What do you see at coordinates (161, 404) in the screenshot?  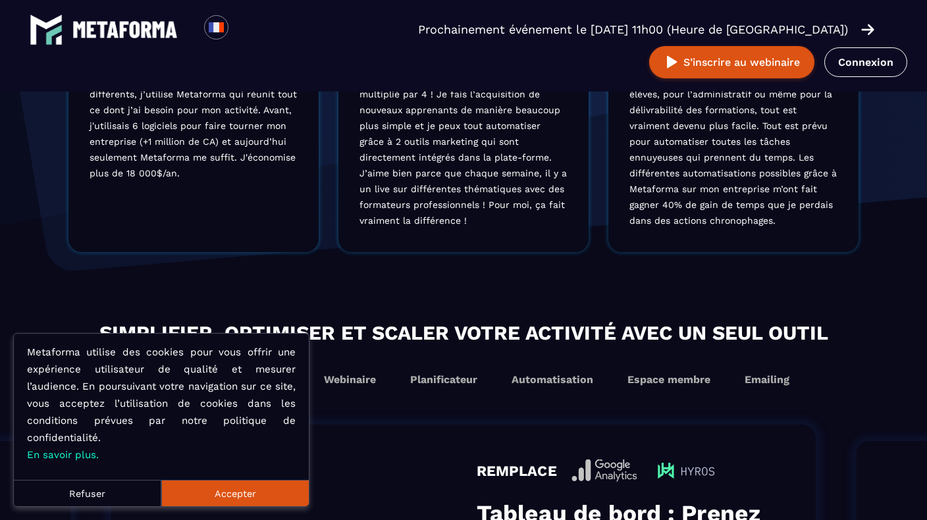 I see `p: Metaforma utilise des cookies pour vous offrir une expérience utilisateur de qualité et mesurer l...` at bounding box center [161, 404].